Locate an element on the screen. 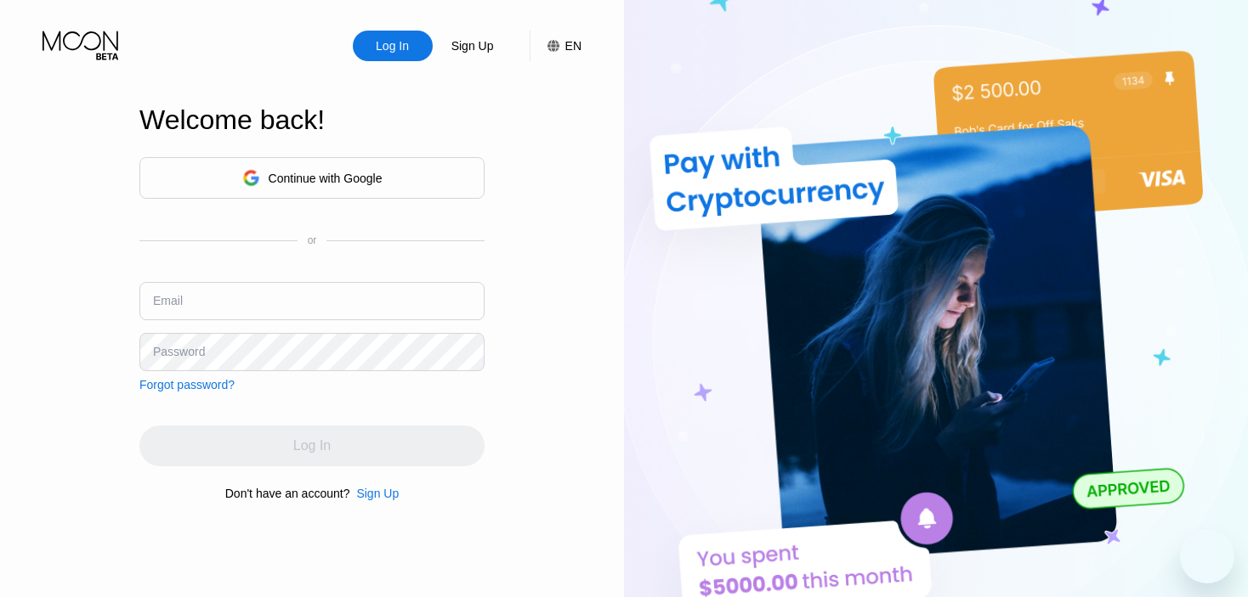  div: Password is located at coordinates (178, 352).